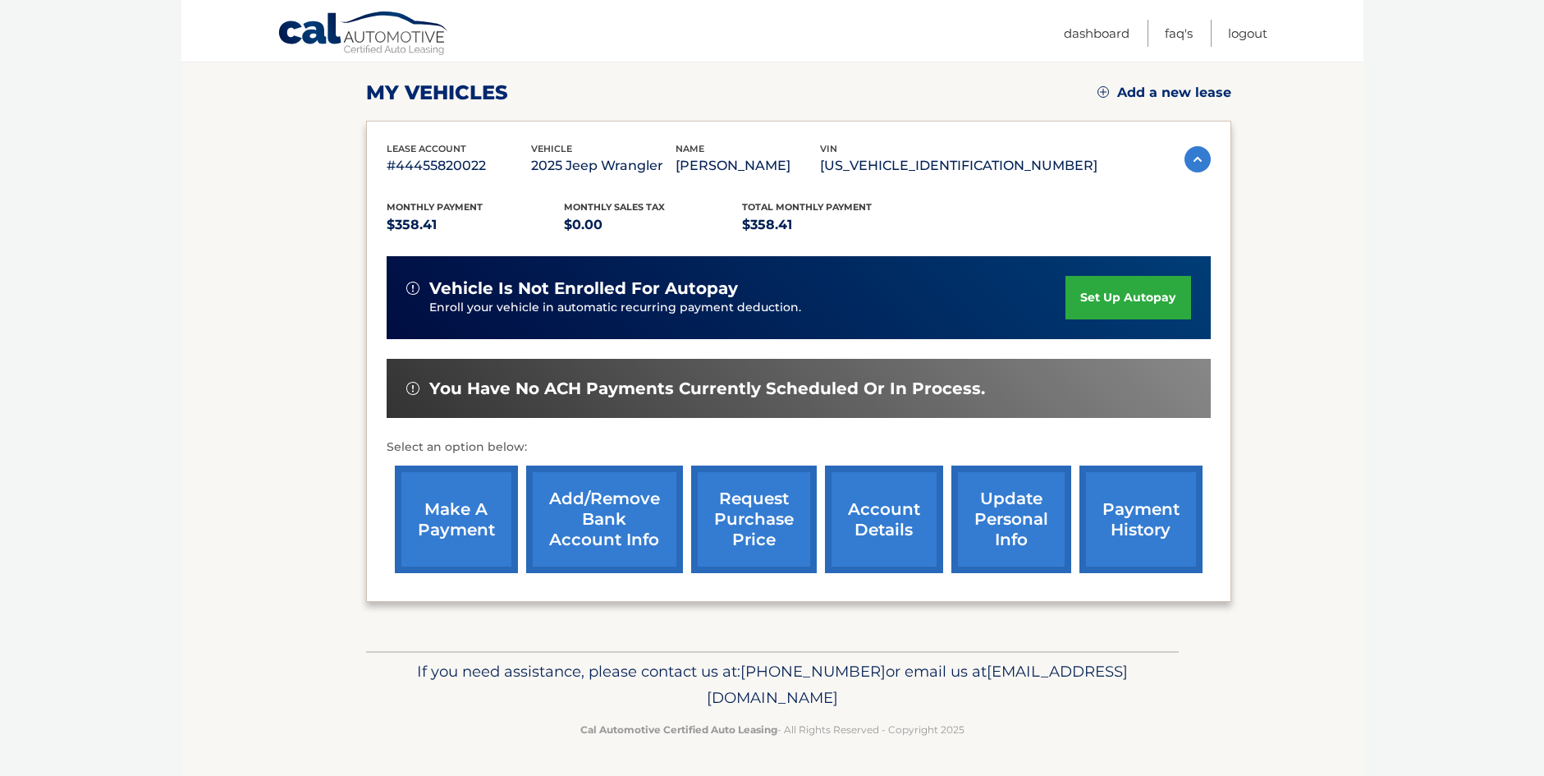 The height and width of the screenshot is (776, 1544). What do you see at coordinates (799, 447) in the screenshot?
I see `p: Select an option below:` at bounding box center [799, 447].